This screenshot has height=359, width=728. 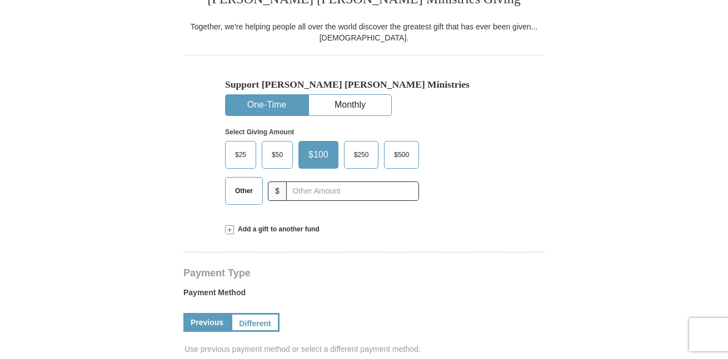 What do you see at coordinates (364, 296) in the screenshot?
I see `label: Payment Method` at bounding box center [364, 296].